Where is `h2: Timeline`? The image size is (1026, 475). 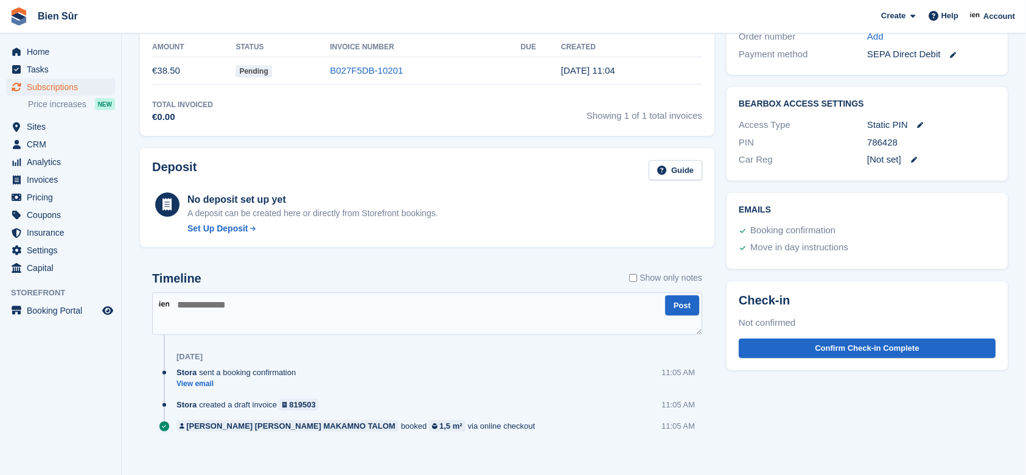
h2: Timeline is located at coordinates (177, 278).